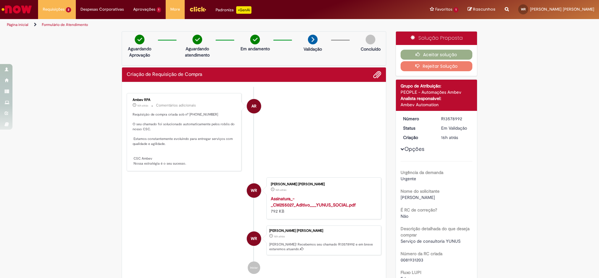 The width and height of the screenshot is (599, 278). Describe the element at coordinates (456, 128) in the screenshot. I see `div: Em Validação` at that location.